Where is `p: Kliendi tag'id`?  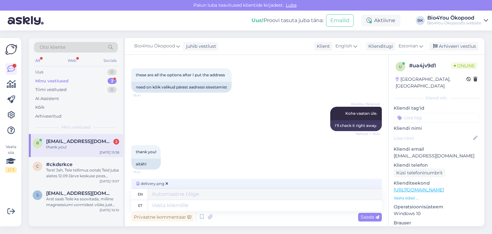 p: Kliendi tag'id is located at coordinates (437, 108).